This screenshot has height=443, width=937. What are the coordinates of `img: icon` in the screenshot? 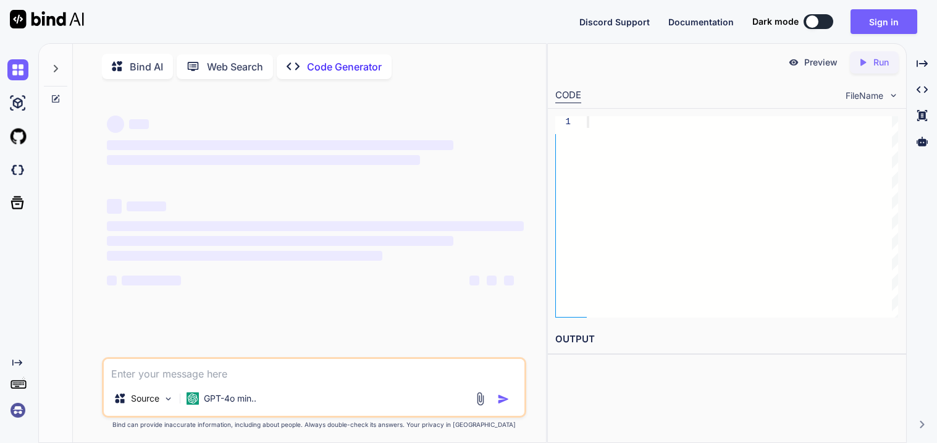 It's located at (504, 399).